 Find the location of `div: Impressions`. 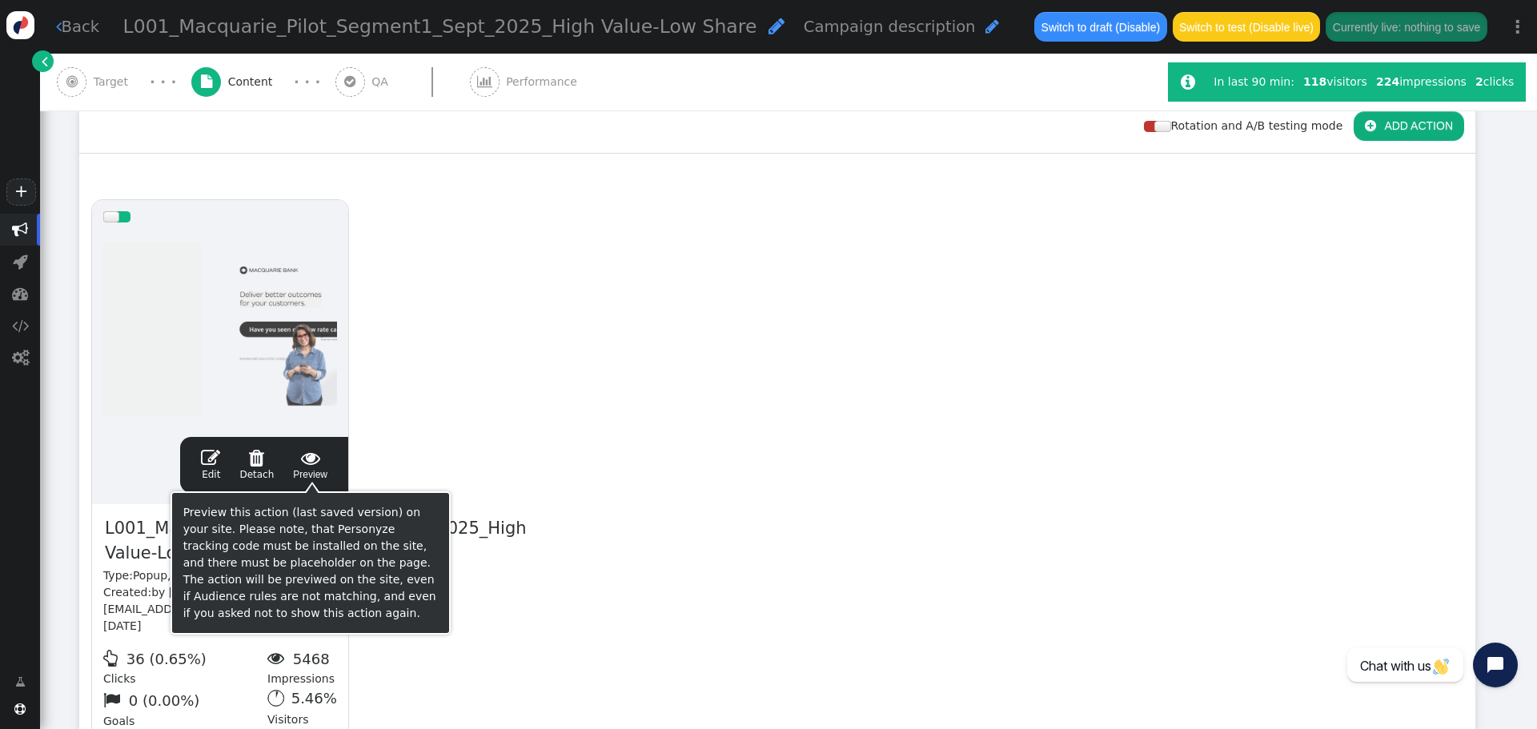

div: Impressions is located at coordinates (302, 667).